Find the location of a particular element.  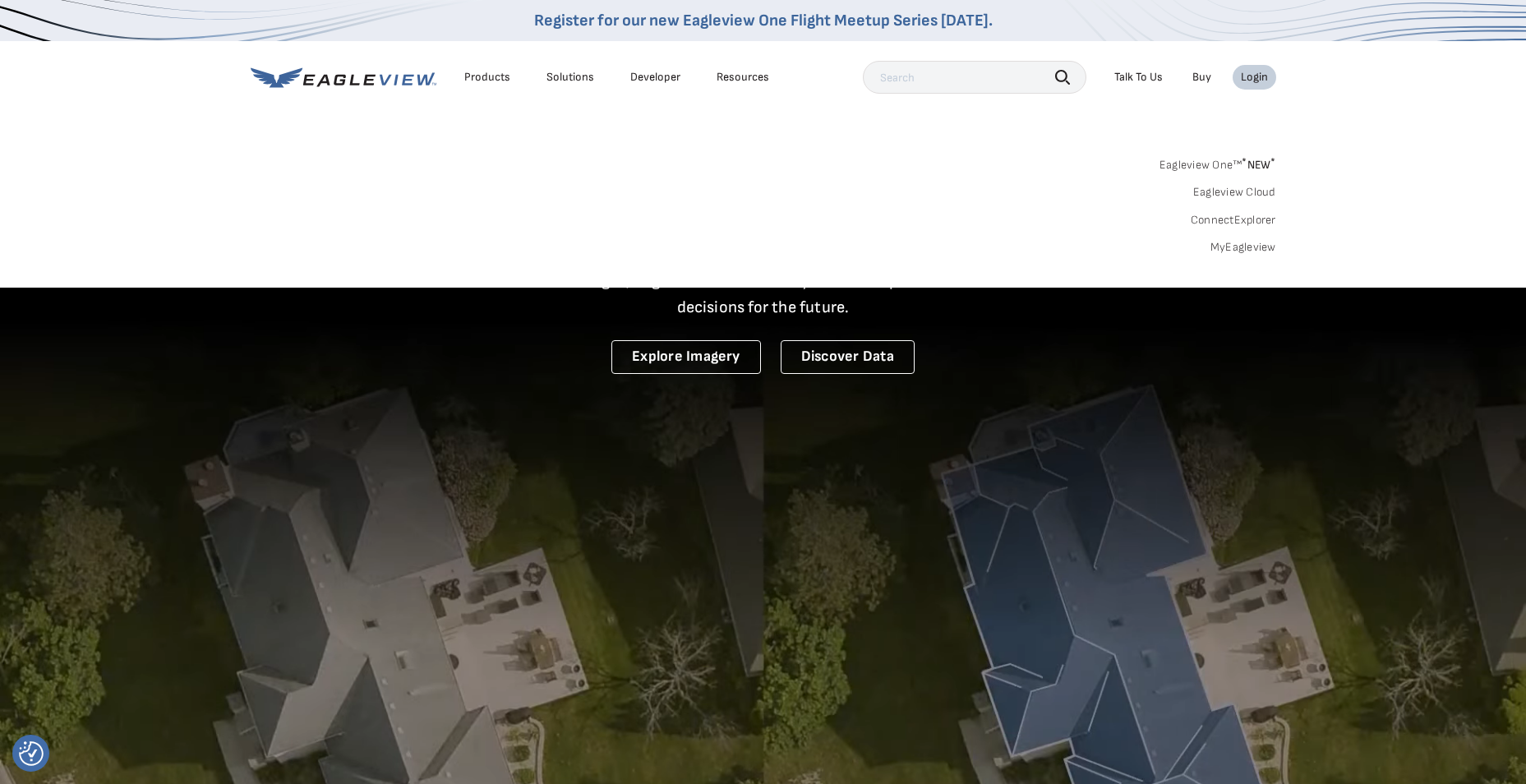

a: Developer is located at coordinates (655, 77).